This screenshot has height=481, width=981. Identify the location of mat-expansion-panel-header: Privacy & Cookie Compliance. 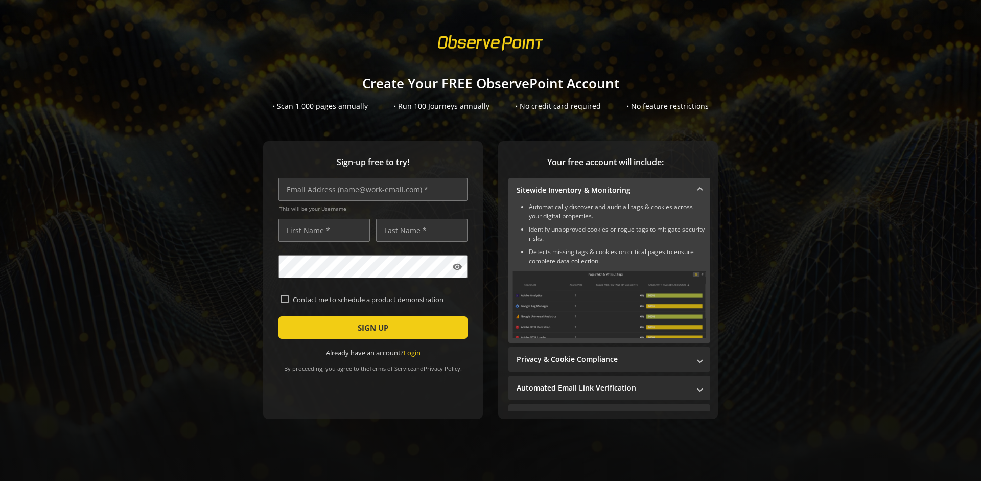
(609, 359).